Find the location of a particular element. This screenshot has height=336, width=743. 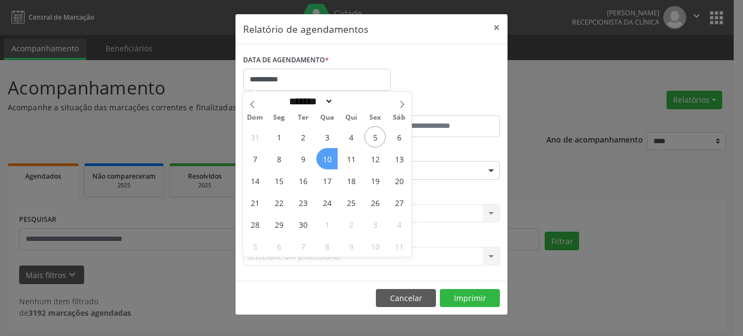

span: Seg is located at coordinates (279, 117).